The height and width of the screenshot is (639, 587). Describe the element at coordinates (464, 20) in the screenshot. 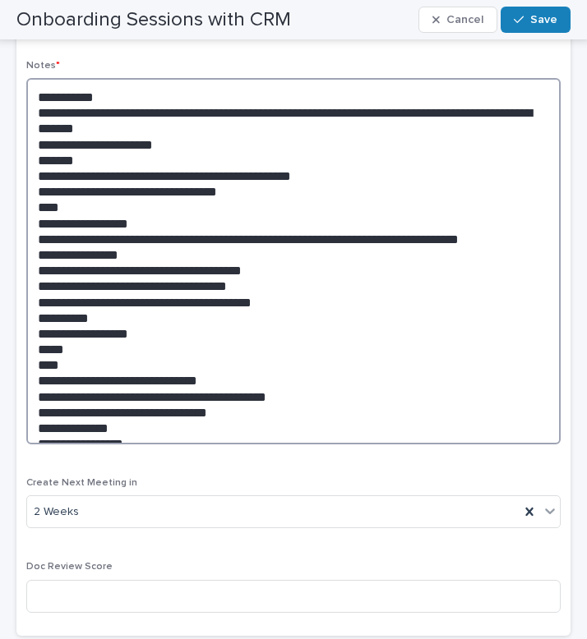

I see `span: Cancel` at that location.